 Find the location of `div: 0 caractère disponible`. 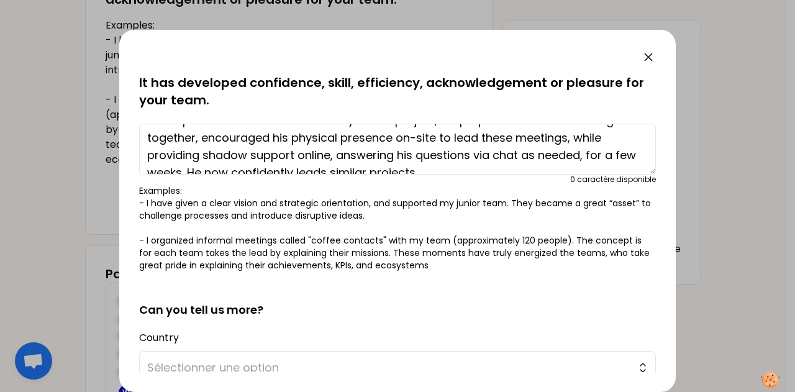

div: 0 caractère disponible is located at coordinates (613, 180).